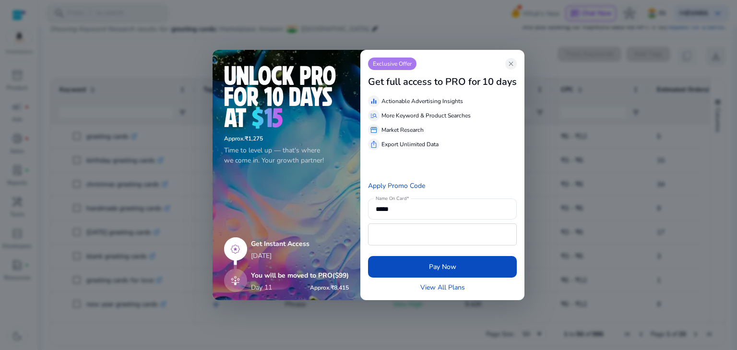 The width and height of the screenshot is (737, 350). What do you see at coordinates (392, 64) in the screenshot?
I see `p: Exclusive Offer` at bounding box center [392, 64].